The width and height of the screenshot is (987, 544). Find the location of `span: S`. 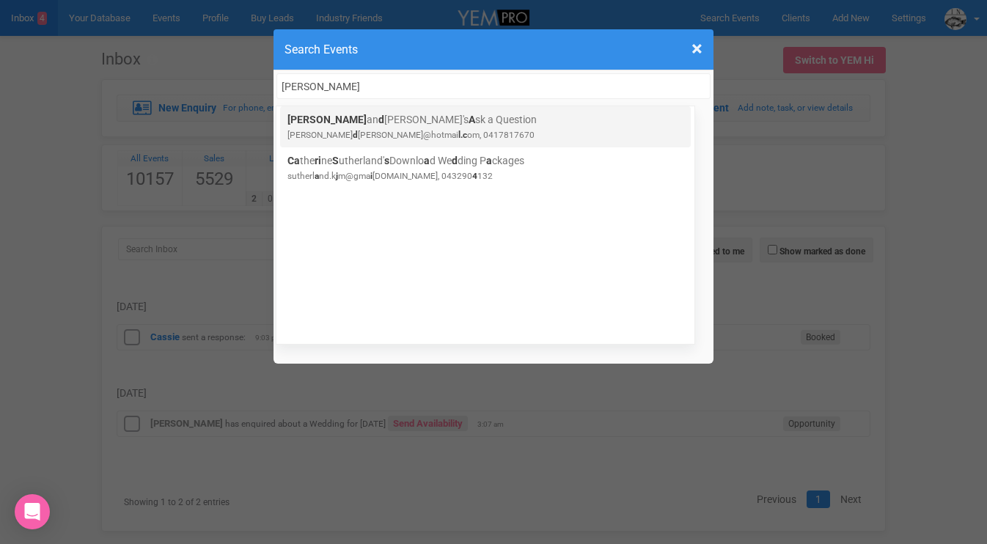

span: S is located at coordinates (335, 161).